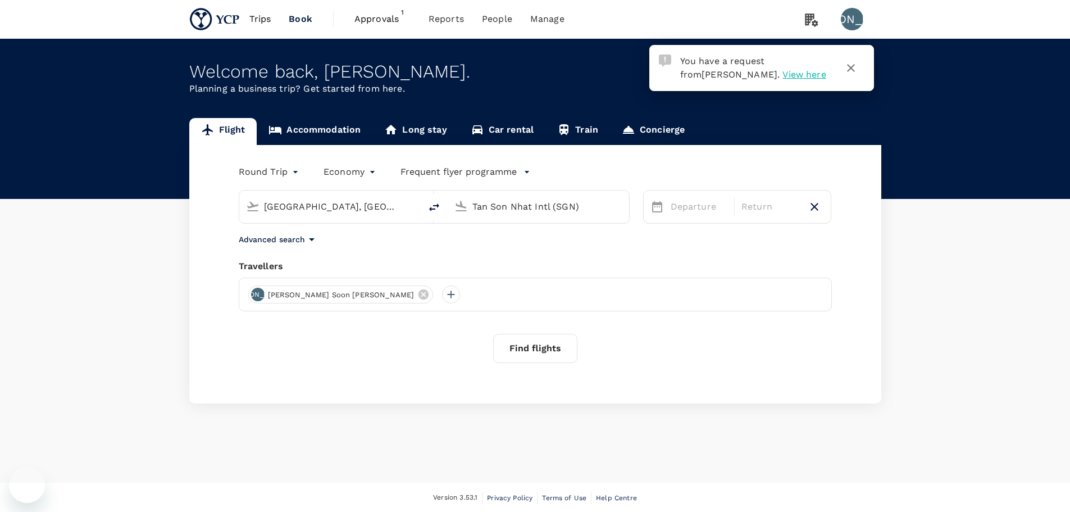  Describe the element at coordinates (616, 498) in the screenshot. I see `span: Help Centre` at that location.